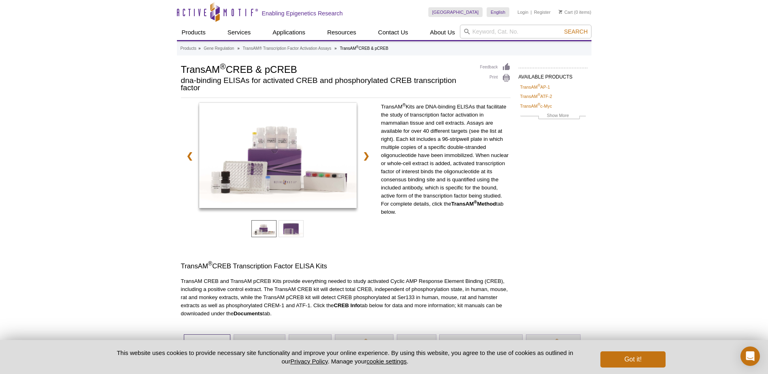 The height and width of the screenshot is (374, 768). What do you see at coordinates (326, 69) in the screenshot?
I see `h1: TransAM CREB & pCREB` at bounding box center [326, 69].